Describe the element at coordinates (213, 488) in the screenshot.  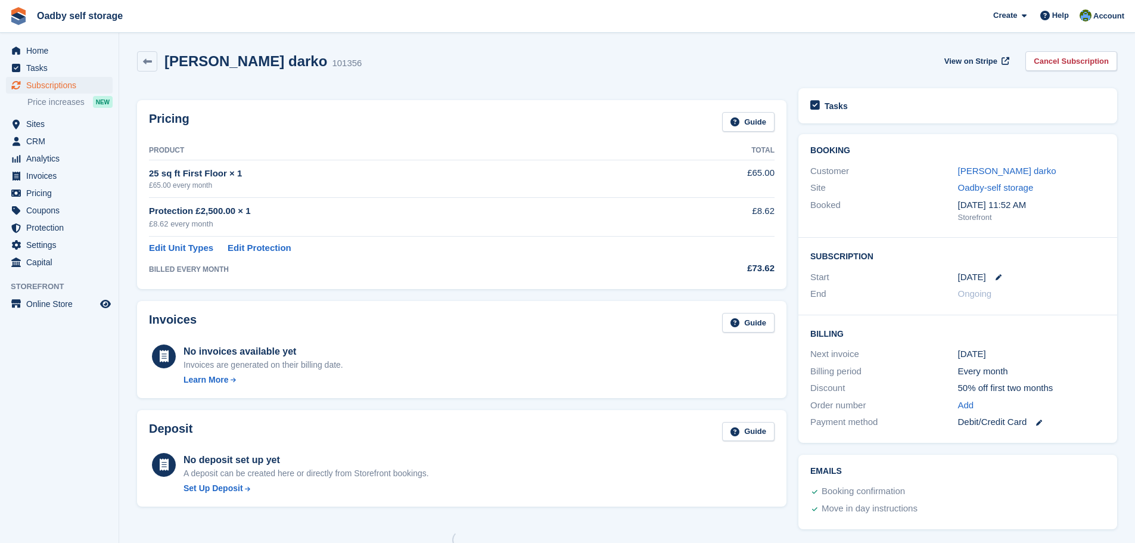
I see `div: Set Up Deposit` at that location.